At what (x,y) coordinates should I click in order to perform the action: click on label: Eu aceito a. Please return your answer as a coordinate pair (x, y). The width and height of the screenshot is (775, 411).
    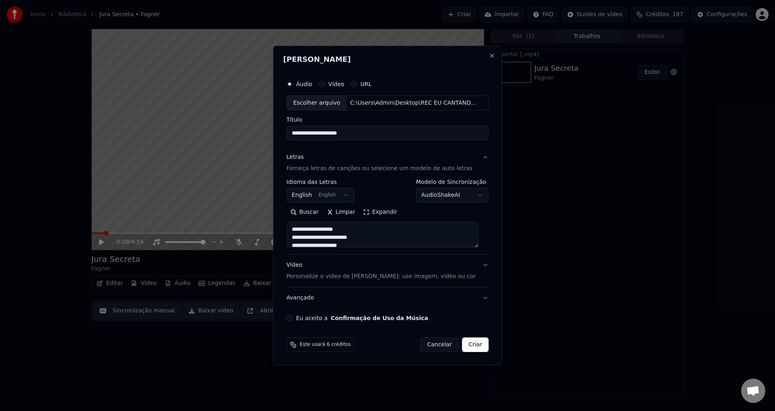
    Looking at the image, I should click on (362, 318).